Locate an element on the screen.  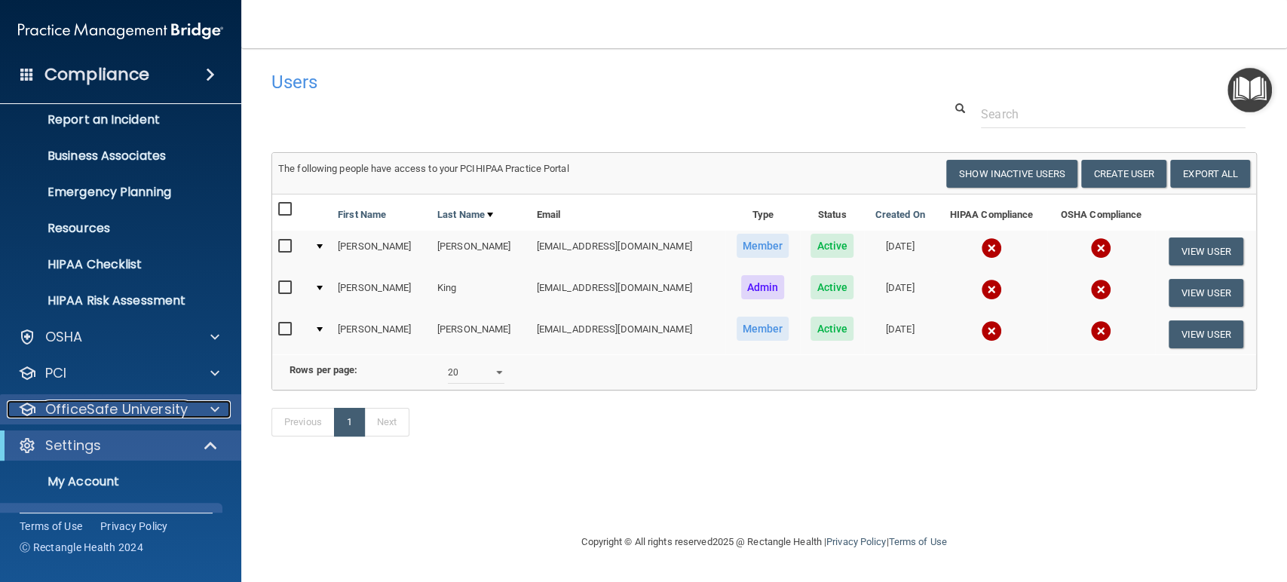
span: Admin is located at coordinates (763, 287).